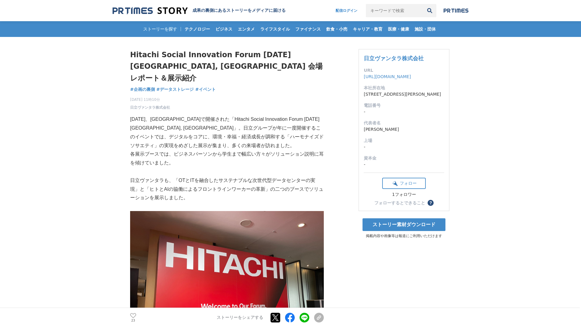 The height and width of the screenshot is (327, 581). What do you see at coordinates (337, 29) in the screenshot?
I see `span: 飲食・小売` at bounding box center [337, 29].